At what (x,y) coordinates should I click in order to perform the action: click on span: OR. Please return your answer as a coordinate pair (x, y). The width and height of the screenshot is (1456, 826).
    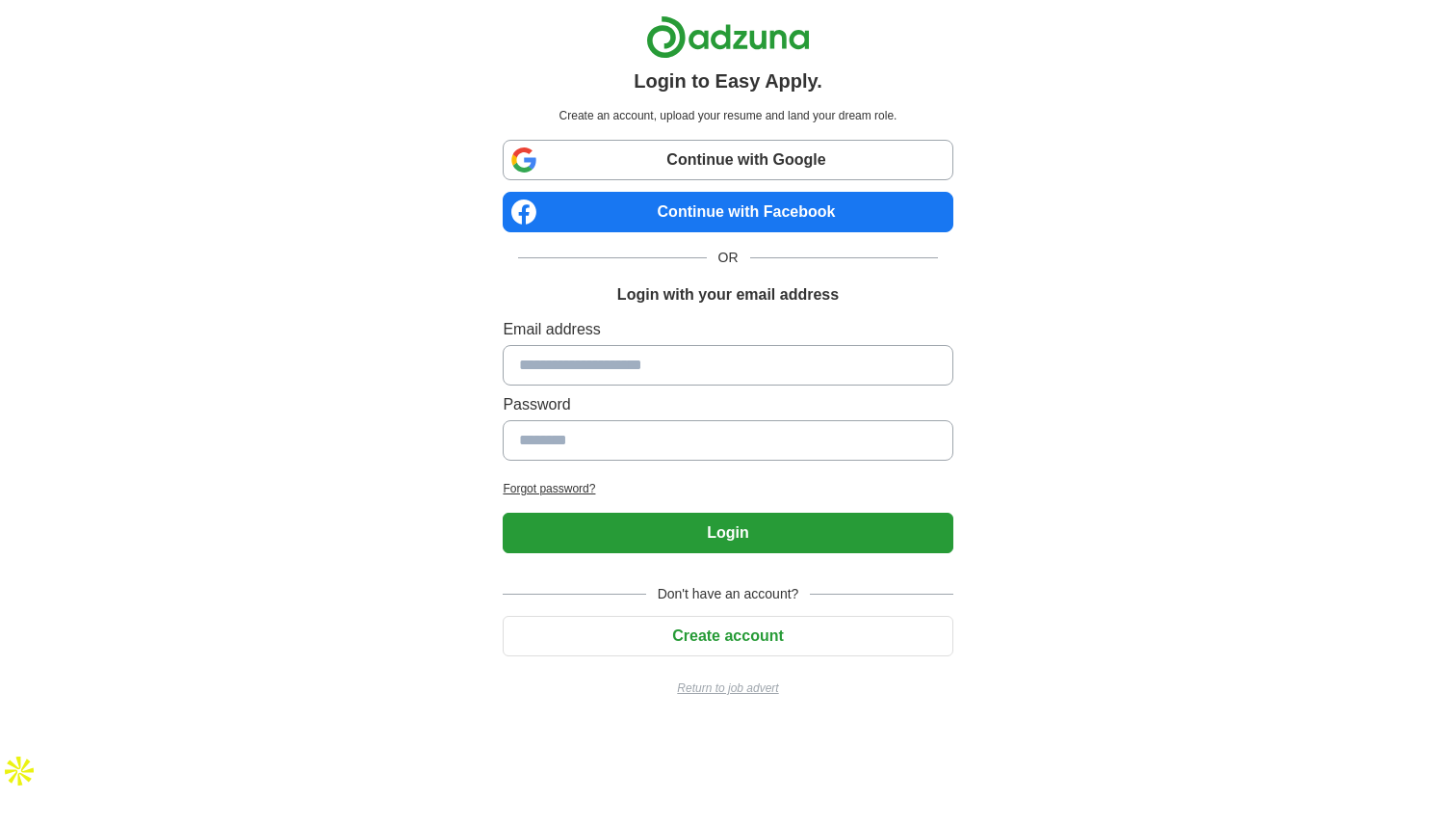
    Looking at the image, I should click on (728, 258).